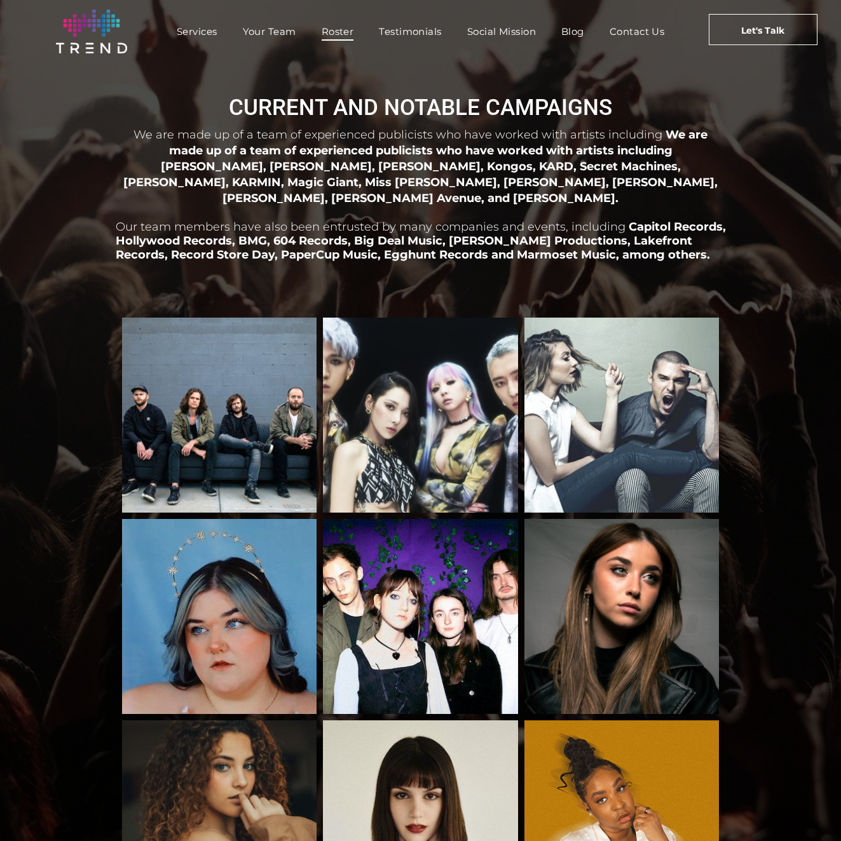  I want to click on span: Our team members have also been entrusted by many companies and events, including, so click(371, 227).